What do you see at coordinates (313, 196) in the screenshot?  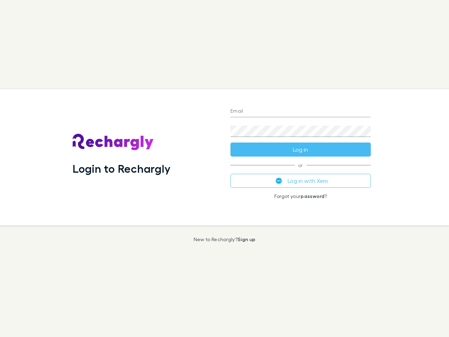 I see `a: password` at bounding box center [313, 196].